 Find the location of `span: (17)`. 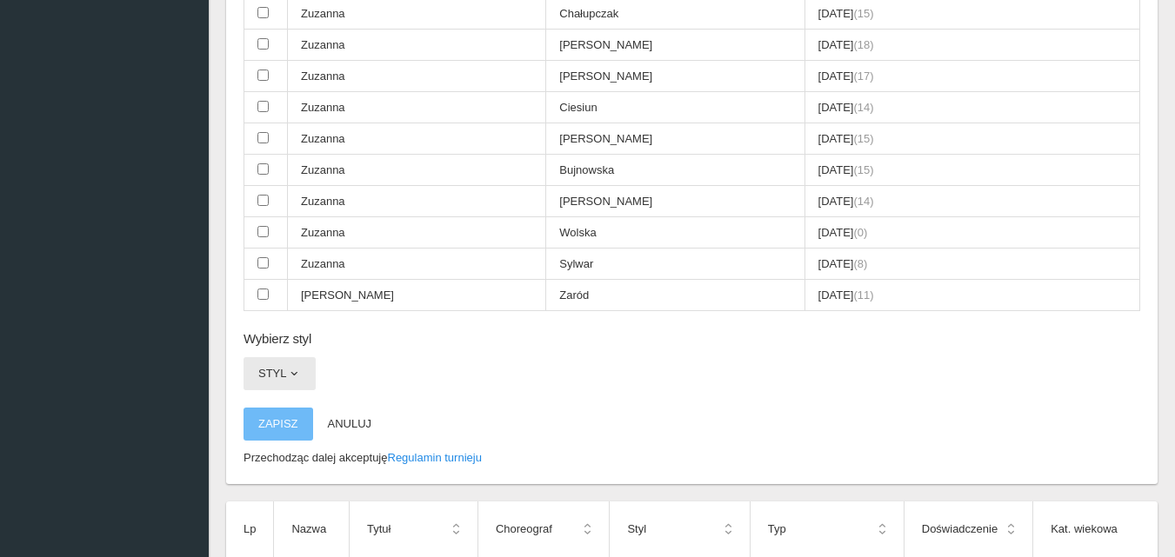

span: (17) is located at coordinates (862, 76).